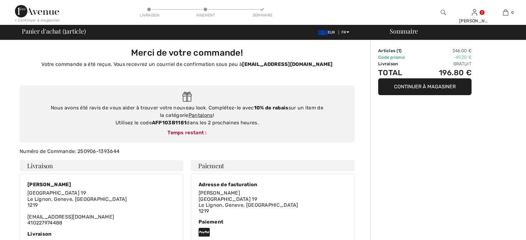 Image resolution: width=526 pixels, height=240 pixels. What do you see at coordinates (399, 73) in the screenshot?
I see `td: Total` at bounding box center [399, 73].